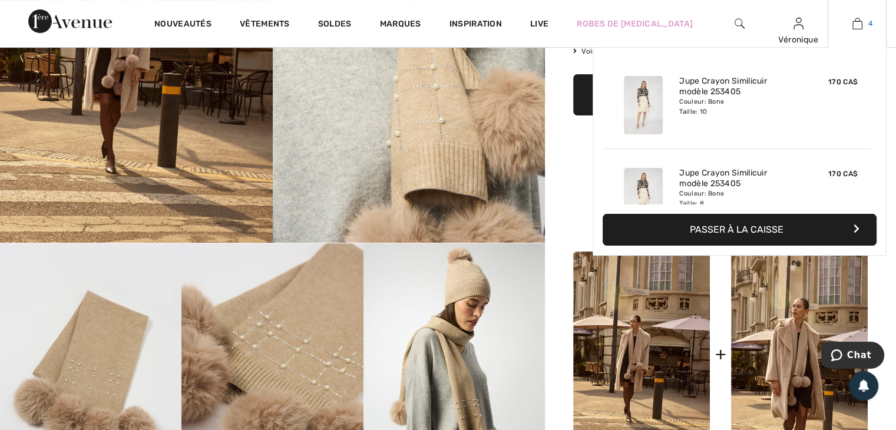  What do you see at coordinates (721, 153) in the screenshot?
I see `div: ou 4 paiements de avec` at bounding box center [721, 153].